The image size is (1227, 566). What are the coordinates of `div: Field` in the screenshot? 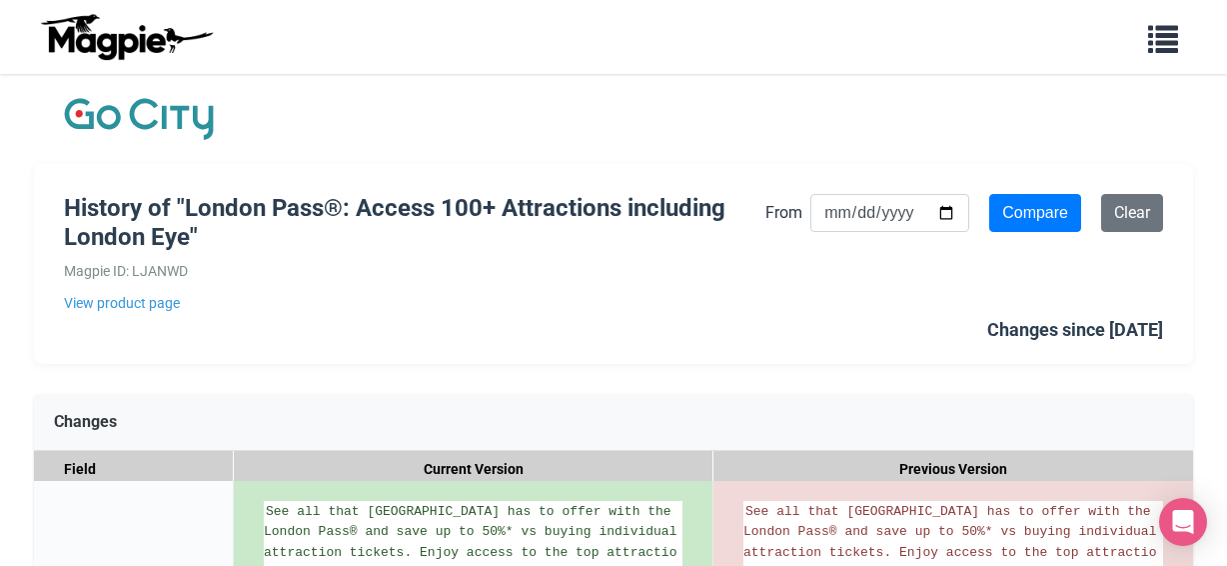 It's located at (134, 469).